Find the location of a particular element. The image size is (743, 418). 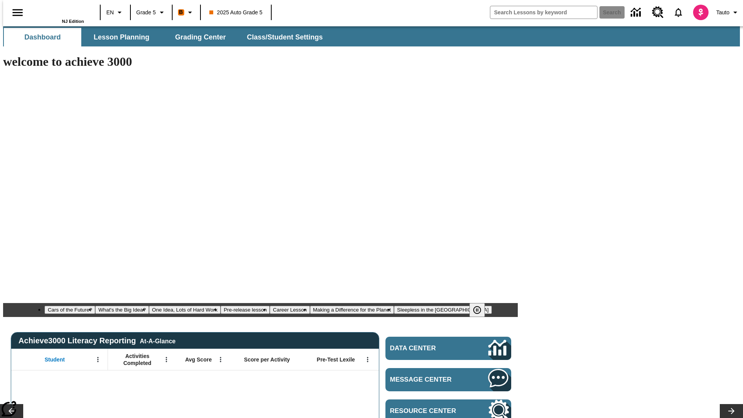

button: Select a new avatar is located at coordinates (701, 12).